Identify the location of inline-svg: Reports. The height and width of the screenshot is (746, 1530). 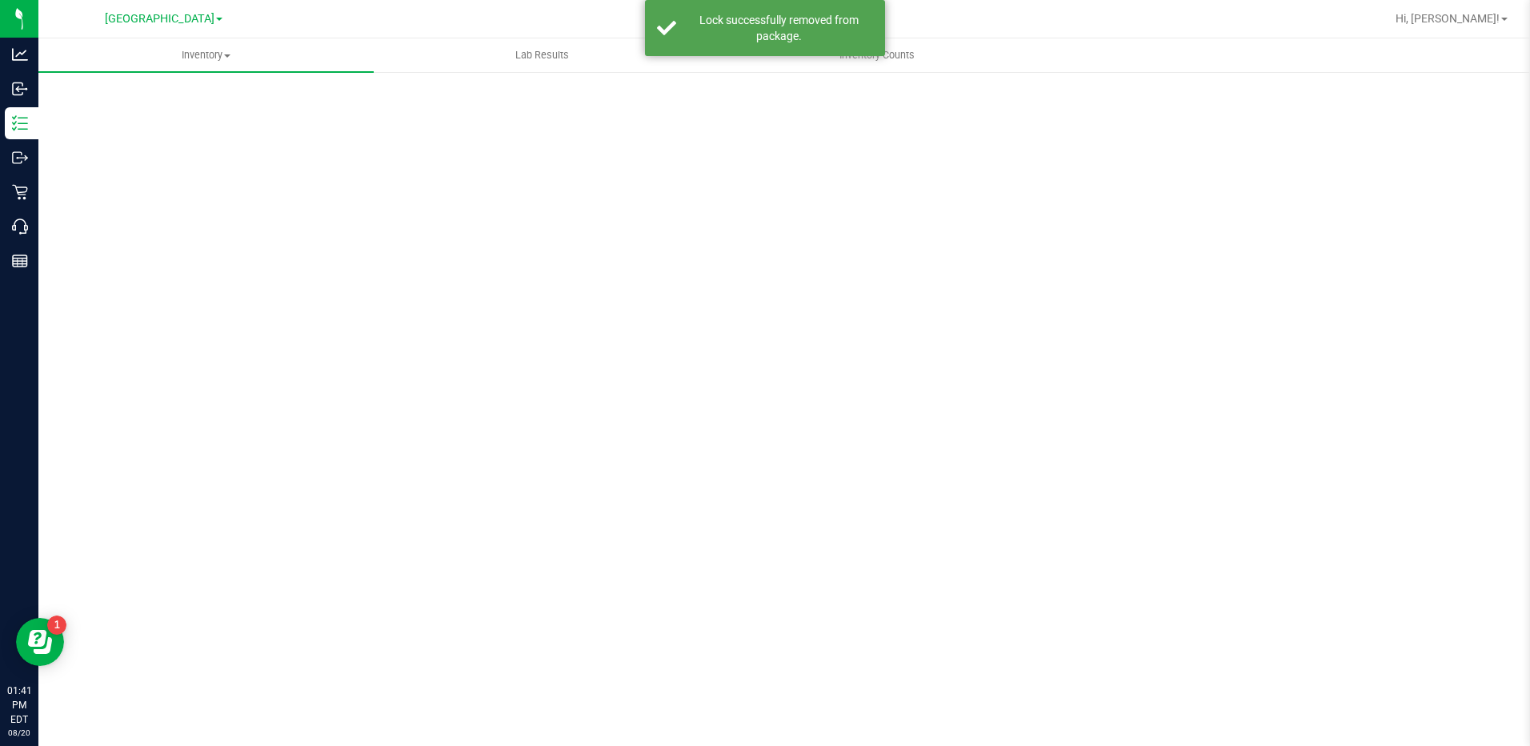
(20, 261).